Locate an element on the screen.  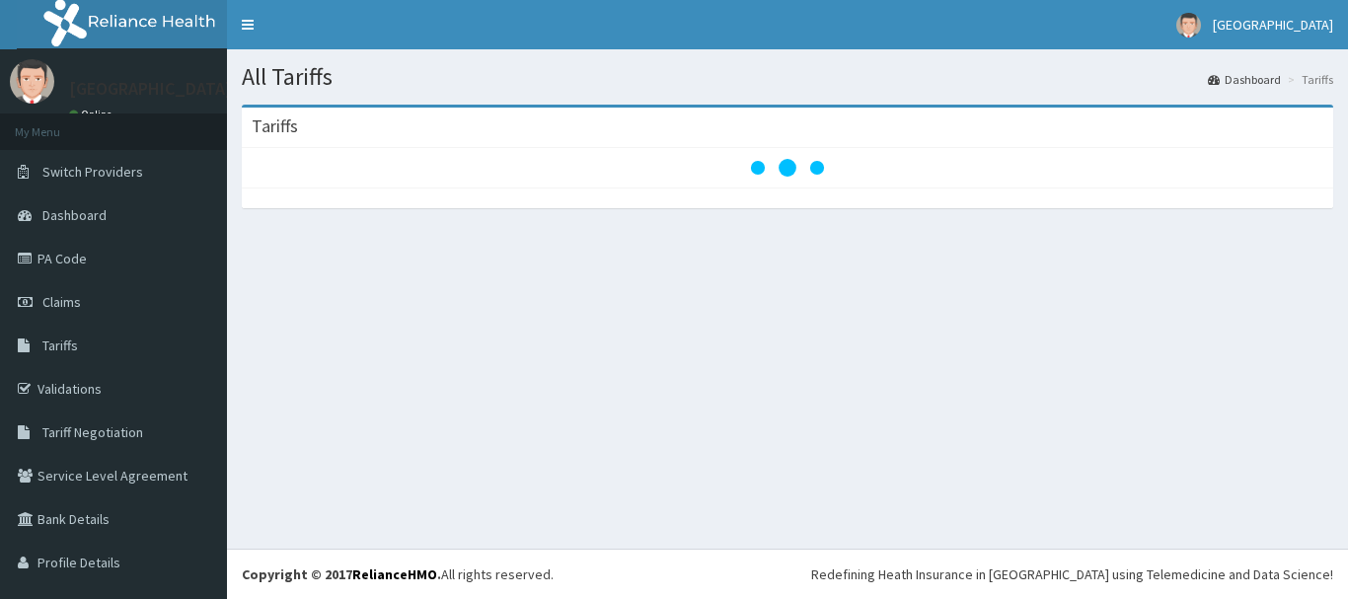
li: Tariffs is located at coordinates (1308, 79).